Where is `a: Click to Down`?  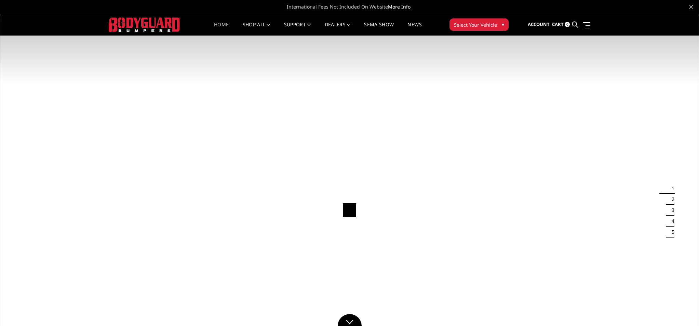 a: Click to Down is located at coordinates (349, 320).